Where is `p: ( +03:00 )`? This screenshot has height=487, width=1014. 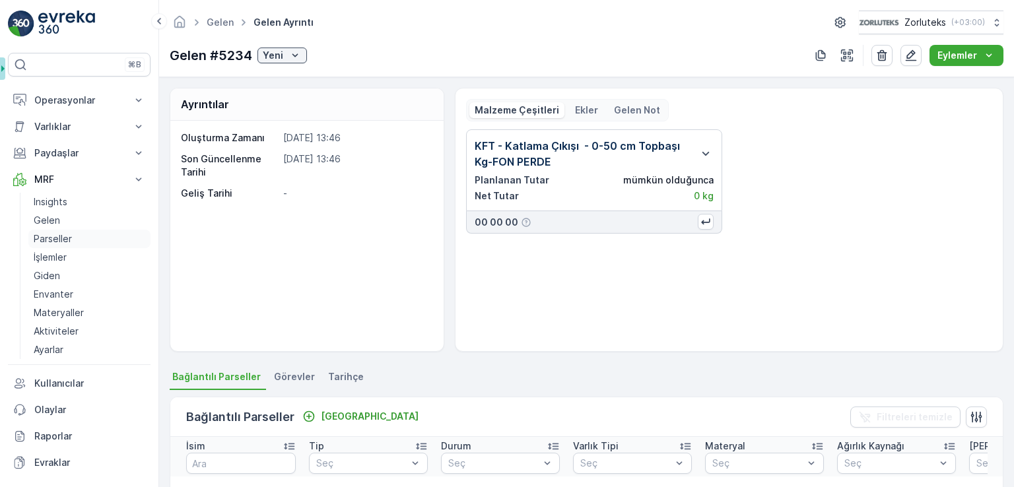 p: ( +03:00 ) is located at coordinates (968, 22).